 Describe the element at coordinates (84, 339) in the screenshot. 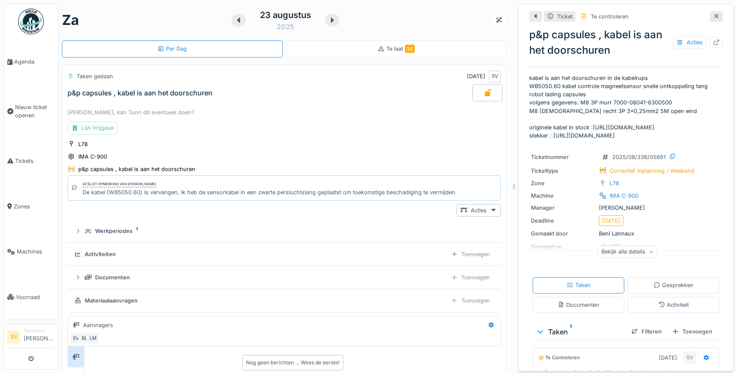

I see `div: BL` at that location.